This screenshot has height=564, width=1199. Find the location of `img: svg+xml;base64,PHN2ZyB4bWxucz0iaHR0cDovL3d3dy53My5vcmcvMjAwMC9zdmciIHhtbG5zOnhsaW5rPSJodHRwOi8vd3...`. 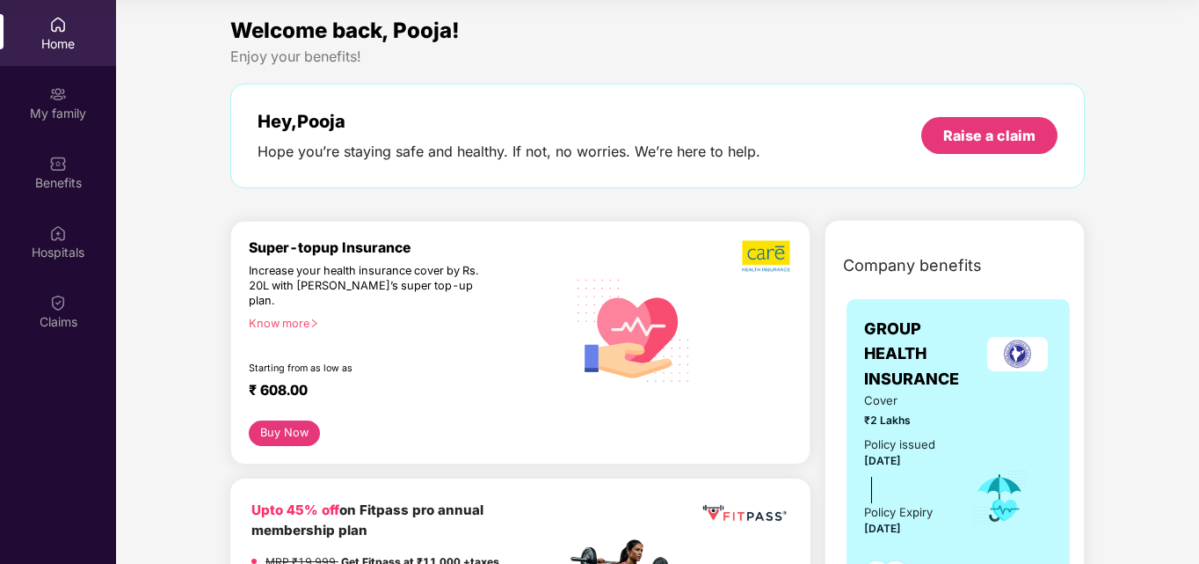

img: svg+xml;base64,PHN2ZyB4bWxucz0iaHR0cDovL3d3dy53My5vcmcvMjAwMC9zdmciIHhtbG5zOnhsaW5rPSJodHRwOi8vd3... is located at coordinates (634, 329).